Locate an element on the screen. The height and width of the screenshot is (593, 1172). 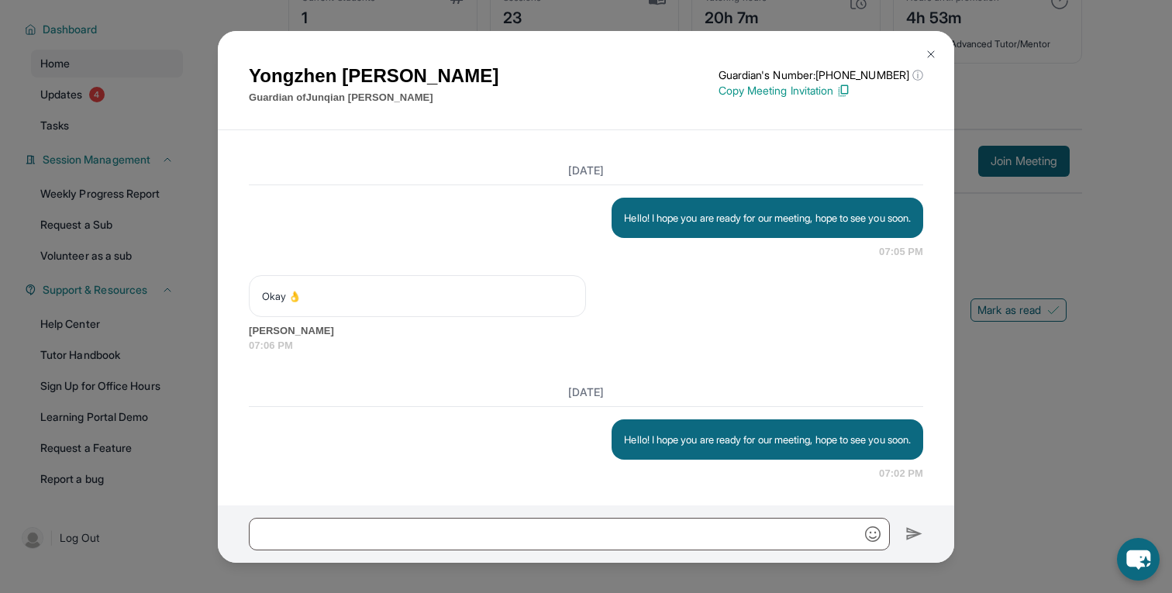
span: 07:06 PM is located at coordinates (586, 346).